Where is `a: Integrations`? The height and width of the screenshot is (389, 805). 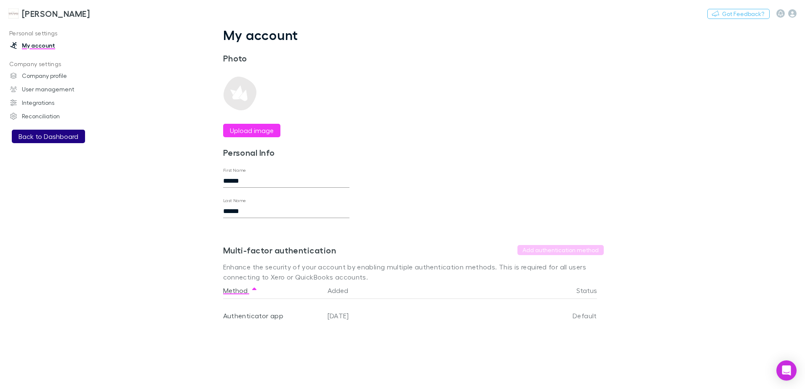
a: Integrations is located at coordinates (58, 103).